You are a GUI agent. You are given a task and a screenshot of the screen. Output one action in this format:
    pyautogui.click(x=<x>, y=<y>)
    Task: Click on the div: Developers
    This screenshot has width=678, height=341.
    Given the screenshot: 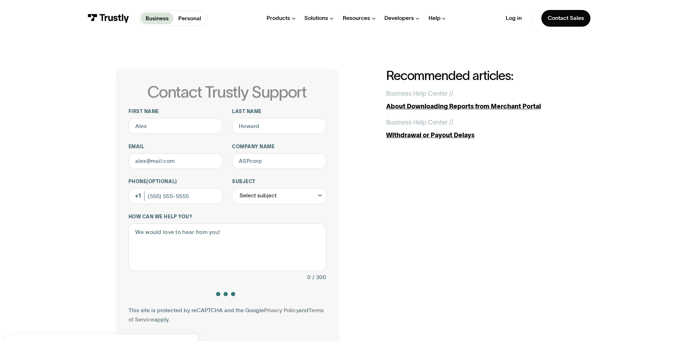 What is the action you would take?
    pyautogui.click(x=399, y=18)
    